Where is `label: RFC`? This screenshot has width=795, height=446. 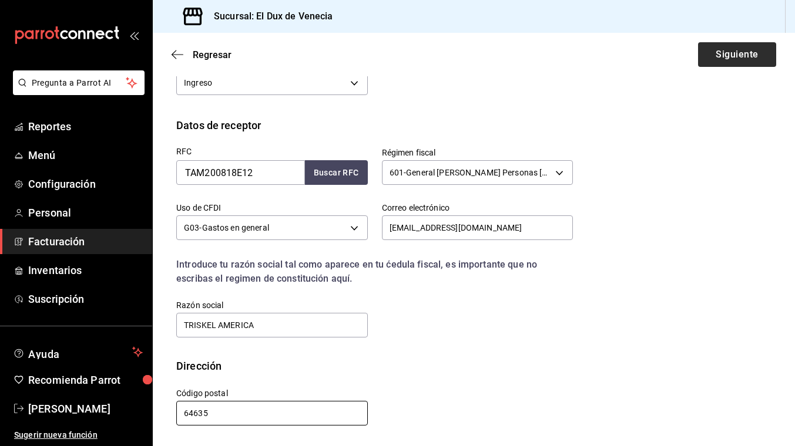 label: RFC is located at coordinates (272, 152).